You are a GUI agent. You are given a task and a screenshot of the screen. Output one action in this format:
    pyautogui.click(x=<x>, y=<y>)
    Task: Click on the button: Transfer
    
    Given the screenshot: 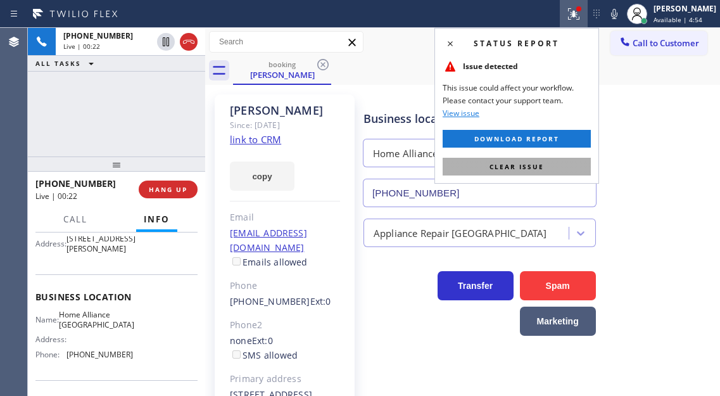 What is the action you would take?
    pyautogui.click(x=475, y=286)
    